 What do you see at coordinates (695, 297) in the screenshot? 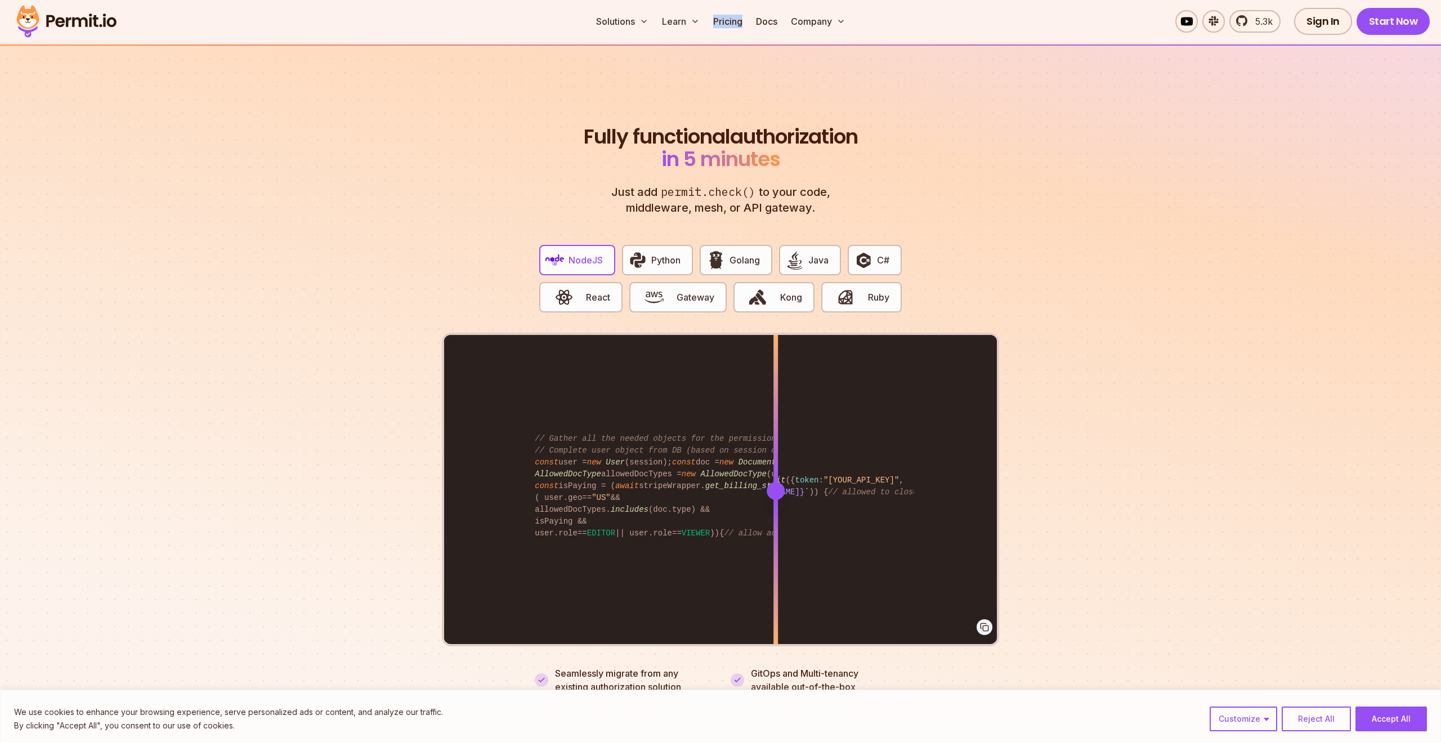
I see `span: Gateway` at bounding box center [695, 297].